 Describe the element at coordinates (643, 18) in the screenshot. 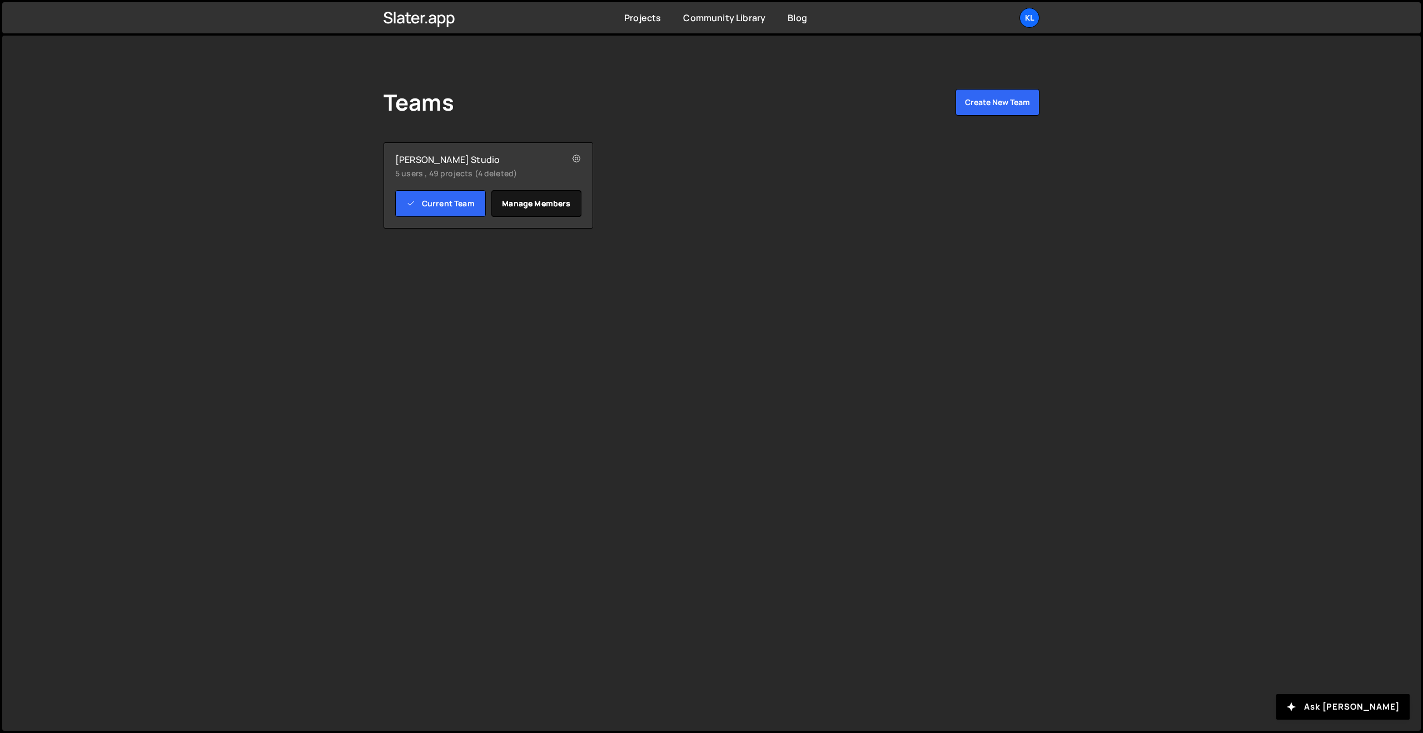

I see `a: Projects` at that location.